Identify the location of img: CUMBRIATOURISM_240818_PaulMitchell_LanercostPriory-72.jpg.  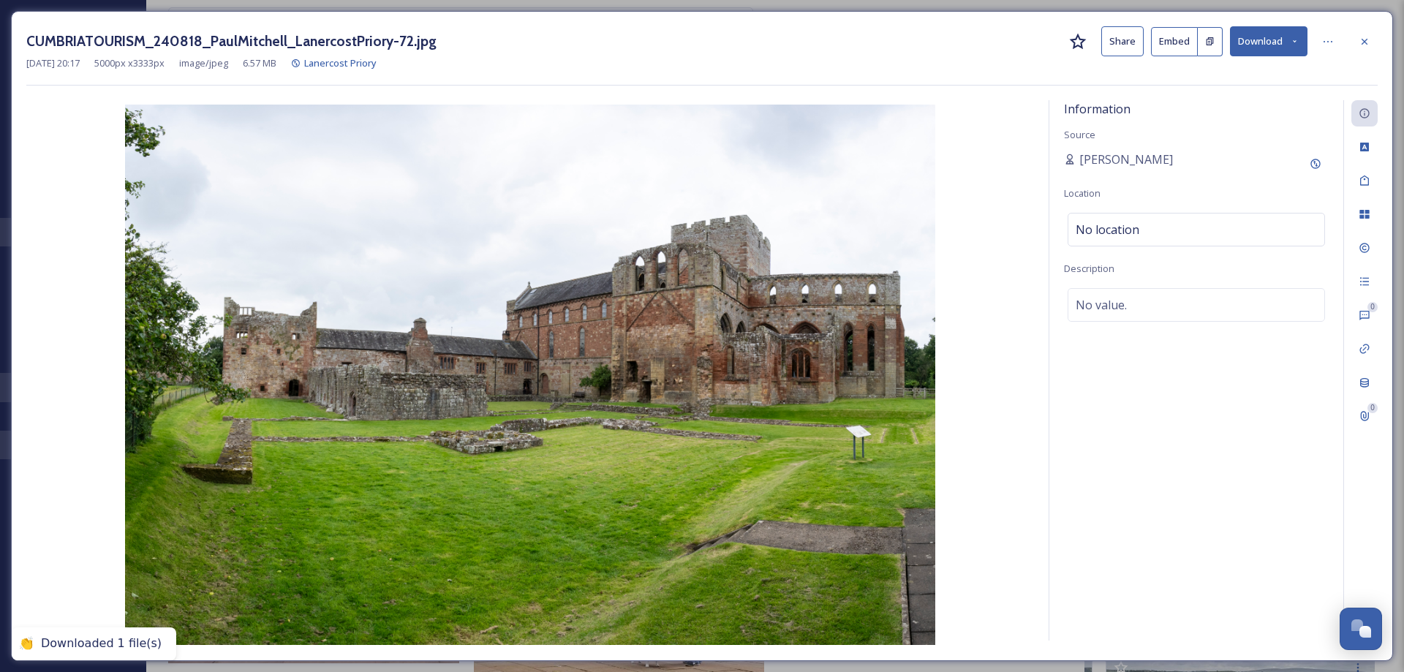
(530, 374).